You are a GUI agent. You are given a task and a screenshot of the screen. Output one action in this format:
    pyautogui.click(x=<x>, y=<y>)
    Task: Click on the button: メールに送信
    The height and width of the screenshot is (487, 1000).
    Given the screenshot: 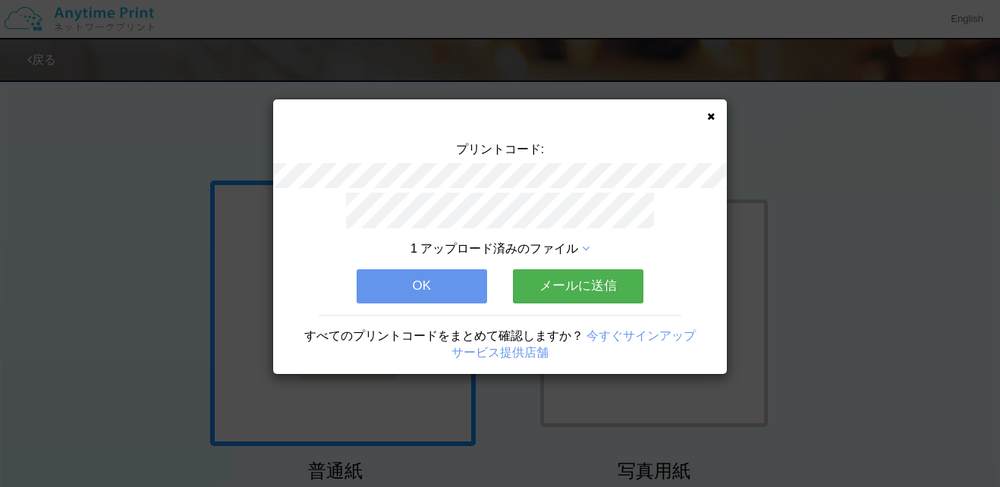 What is the action you would take?
    pyautogui.click(x=578, y=286)
    